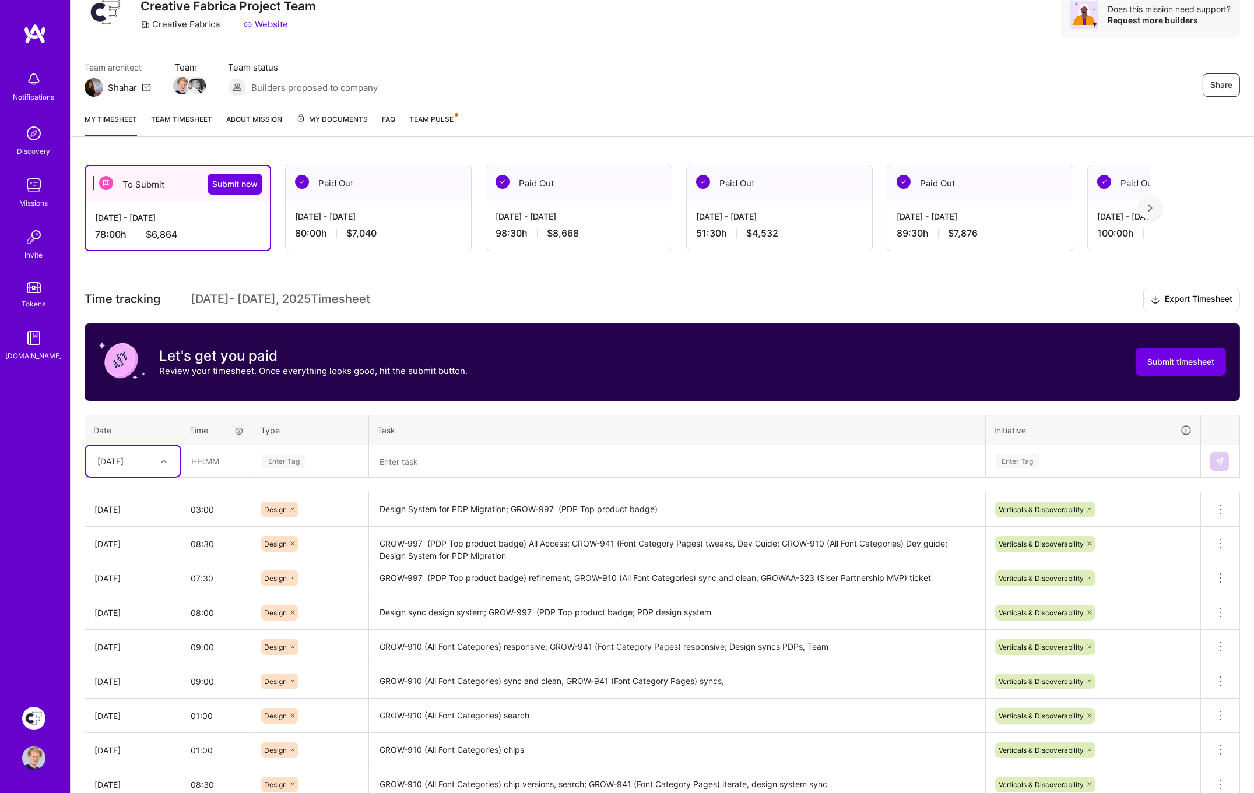 Image resolution: width=1254 pixels, height=793 pixels. What do you see at coordinates (1221, 85) in the screenshot?
I see `span: Share` at bounding box center [1221, 85].